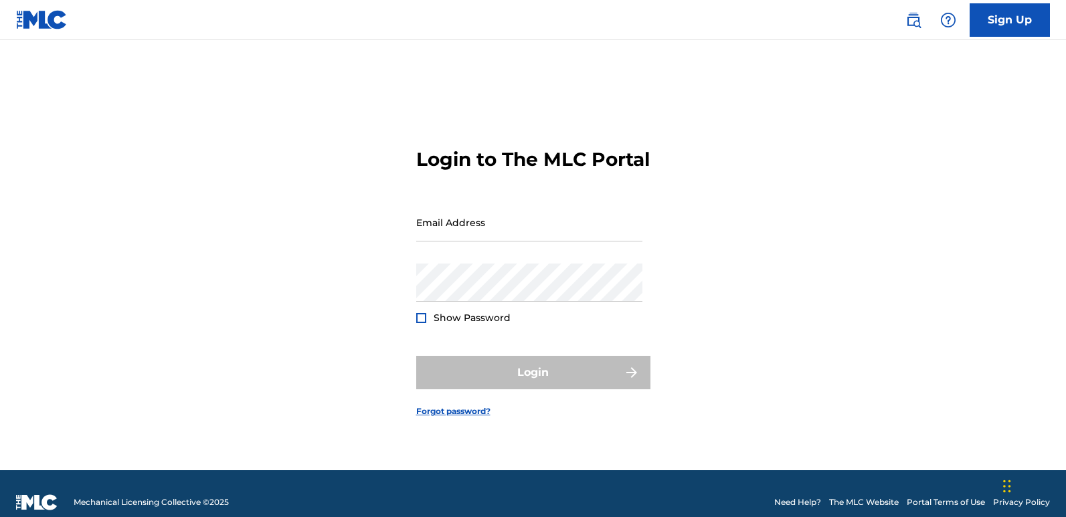 This screenshot has height=517, width=1066. I want to click on a: Portal Terms of Use, so click(946, 503).